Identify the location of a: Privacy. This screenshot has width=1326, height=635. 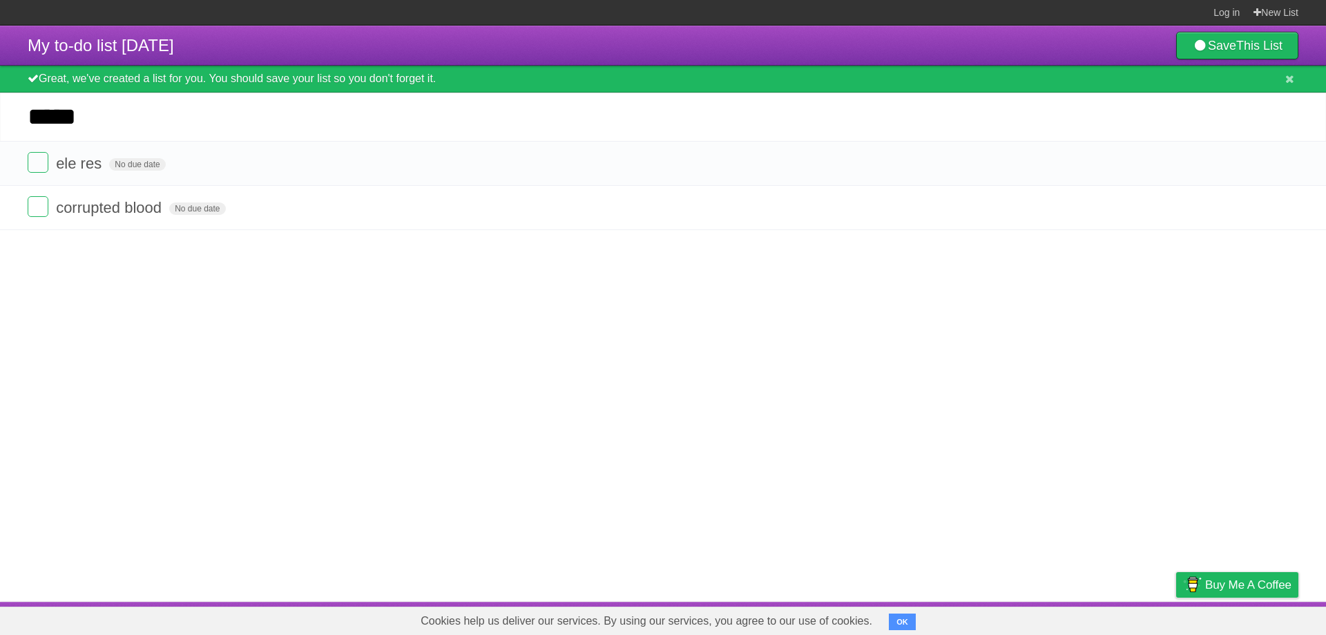
(1176, 618).